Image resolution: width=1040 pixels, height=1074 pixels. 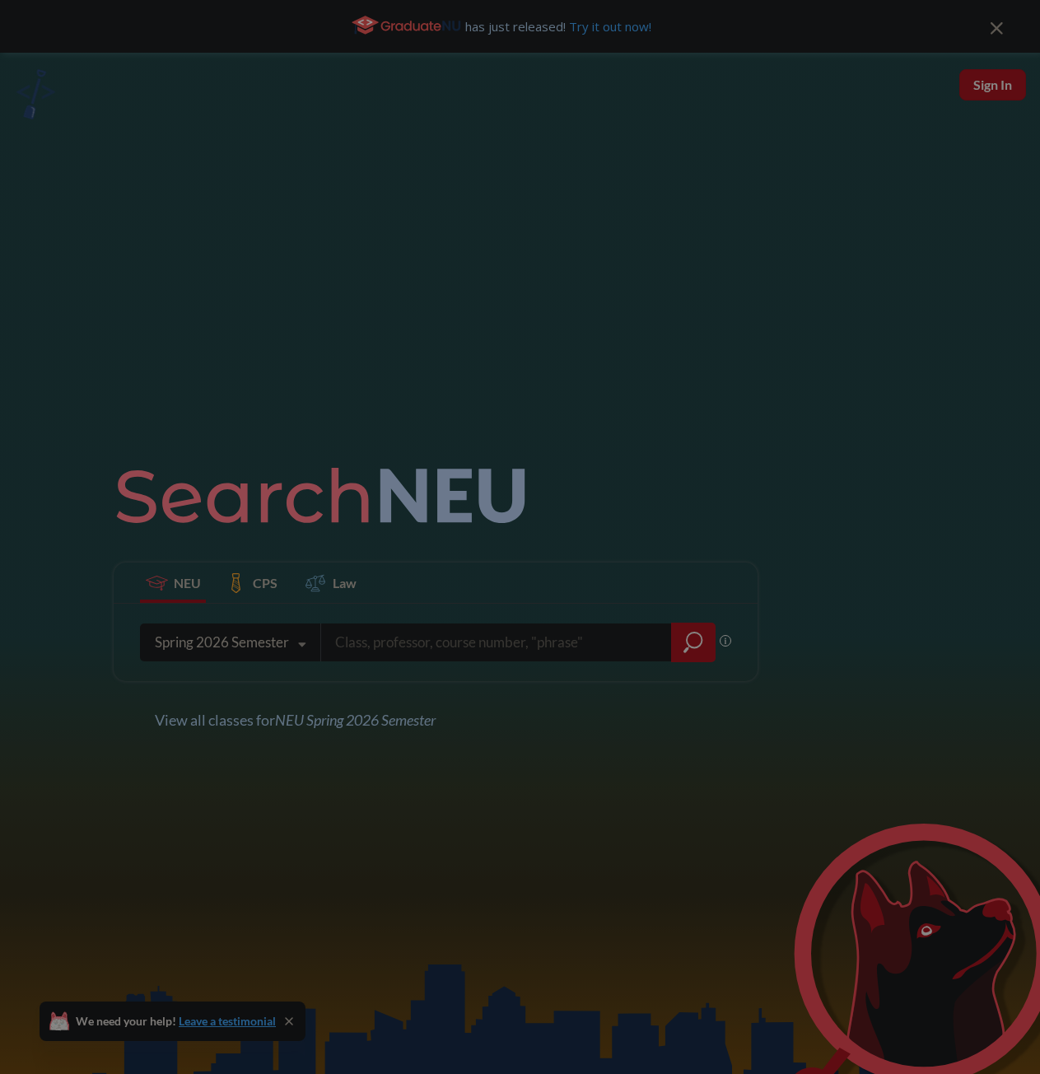 I want to click on button: Sign In, so click(x=992, y=85).